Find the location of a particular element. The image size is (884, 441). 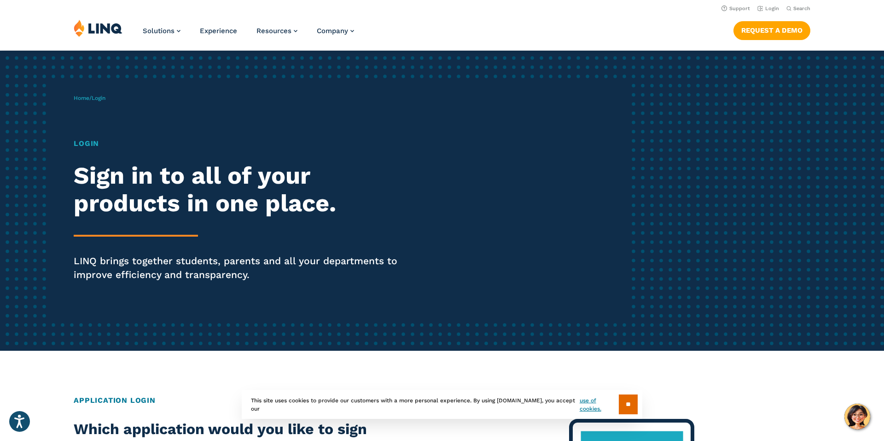

a: Company is located at coordinates (335, 31).